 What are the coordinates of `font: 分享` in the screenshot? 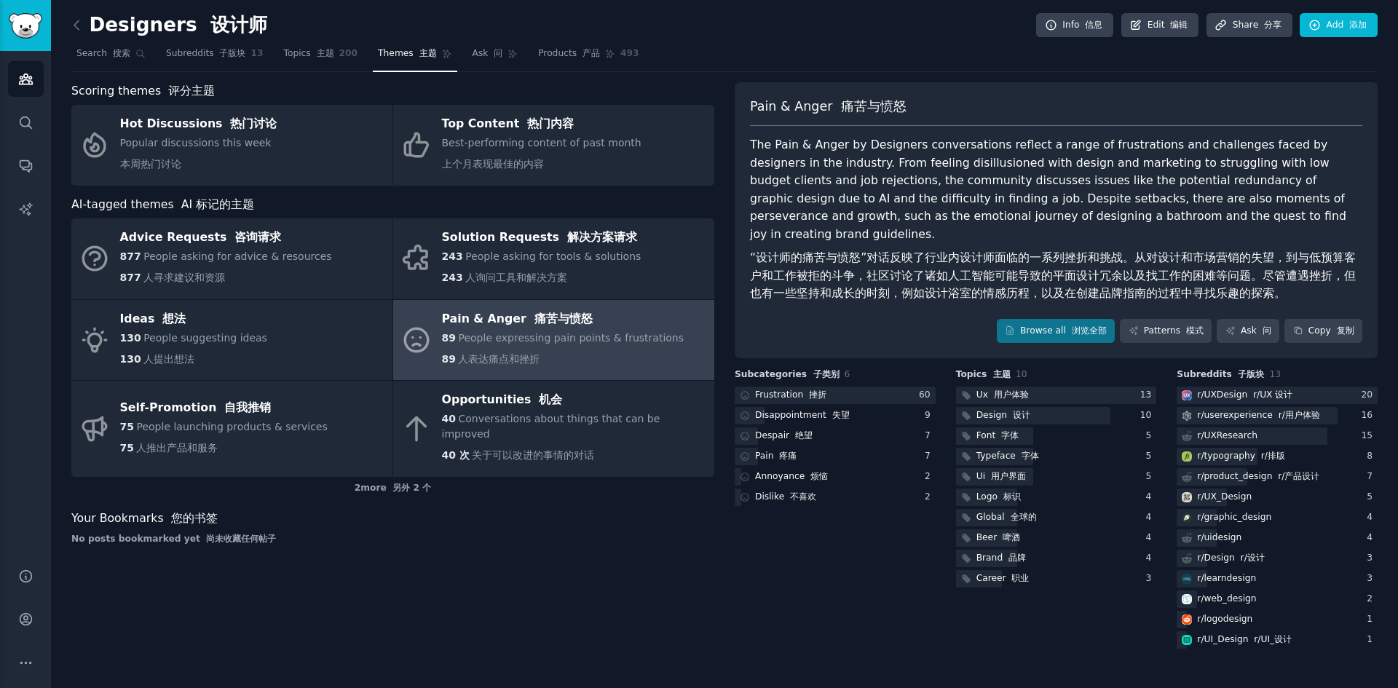 It's located at (1273, 25).